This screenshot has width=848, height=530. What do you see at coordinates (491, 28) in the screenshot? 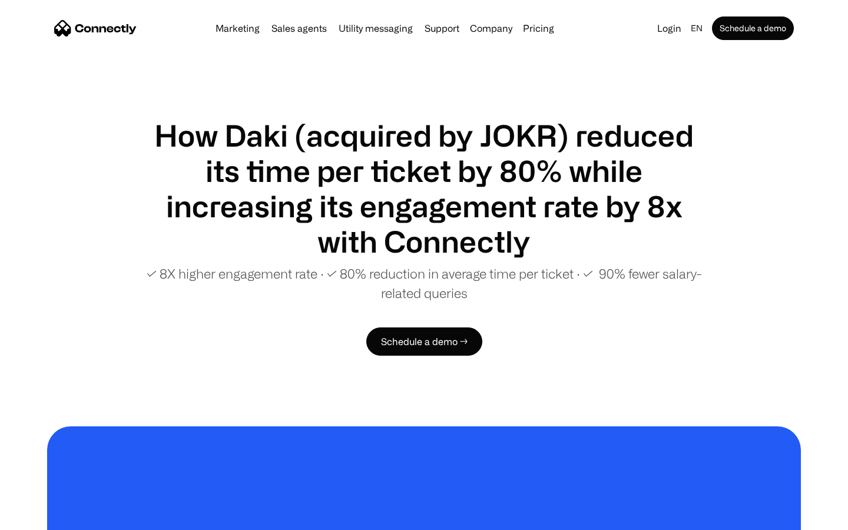
I see `div: Company` at bounding box center [491, 28].